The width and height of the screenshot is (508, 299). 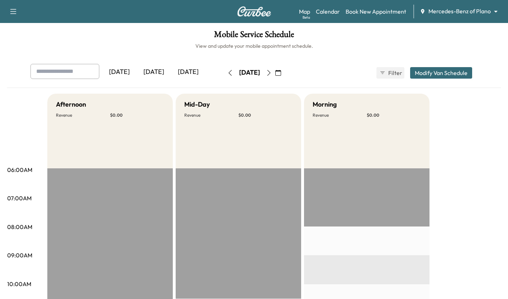 I want to click on span: Filter, so click(x=395, y=73).